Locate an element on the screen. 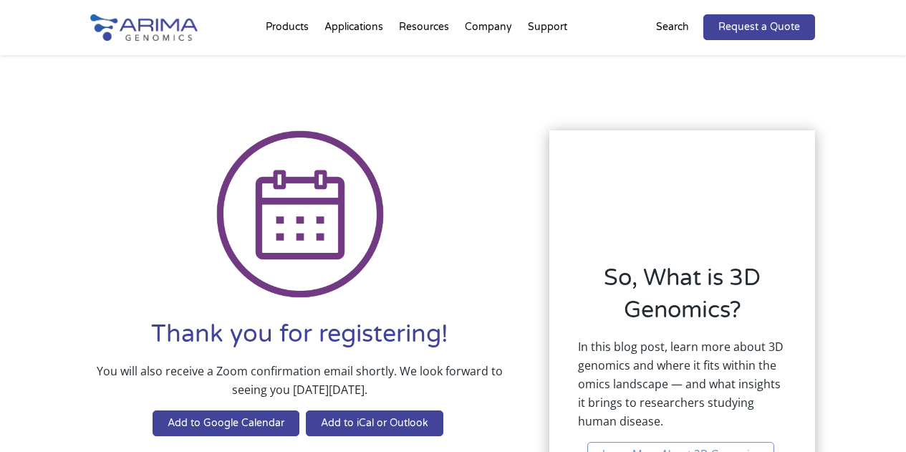 The image size is (906, 452). p: Search is located at coordinates (672, 27).